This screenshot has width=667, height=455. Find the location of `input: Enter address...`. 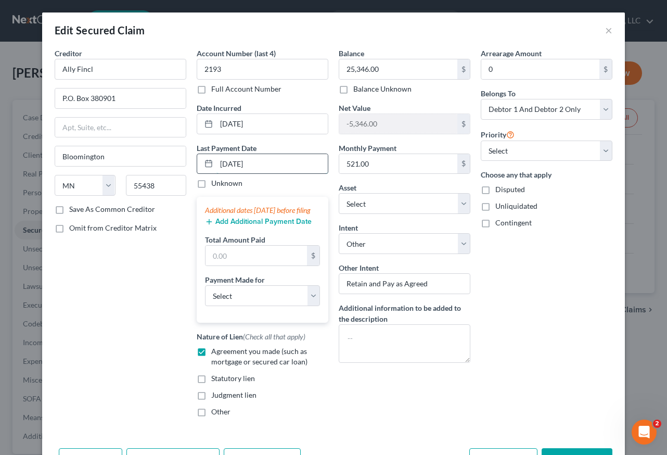

input: Enter address... is located at coordinates (120, 98).